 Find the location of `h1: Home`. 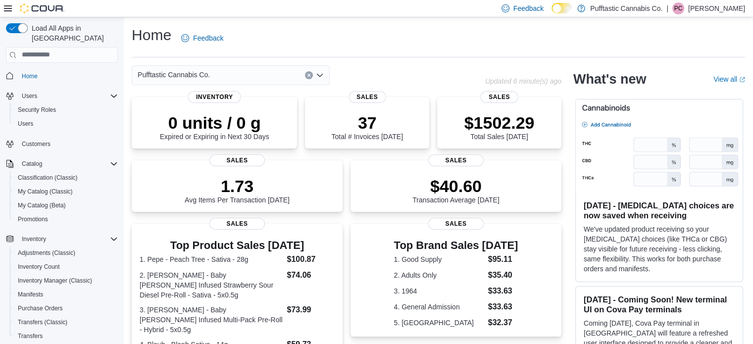

h1: Home is located at coordinates (151, 35).